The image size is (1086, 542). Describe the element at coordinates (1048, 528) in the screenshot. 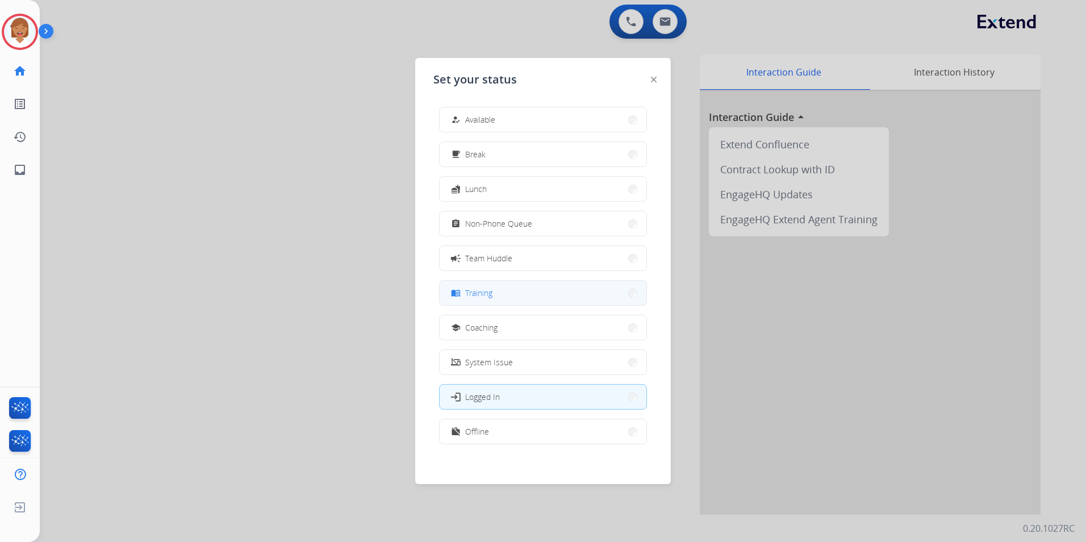

I see `p: 0.20.1027RC` at that location.